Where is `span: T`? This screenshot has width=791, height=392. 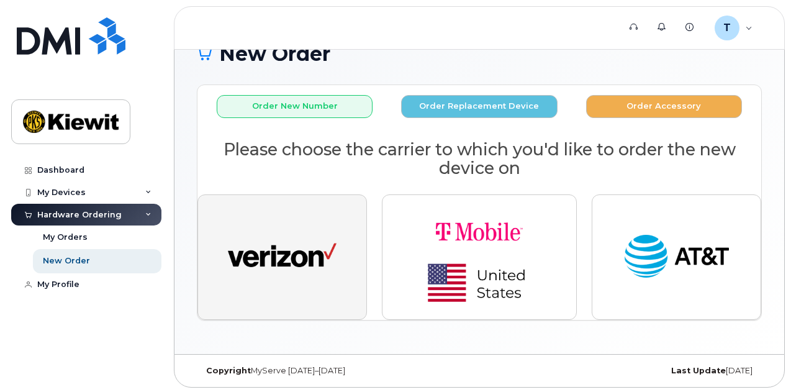 span: T is located at coordinates (727, 28).